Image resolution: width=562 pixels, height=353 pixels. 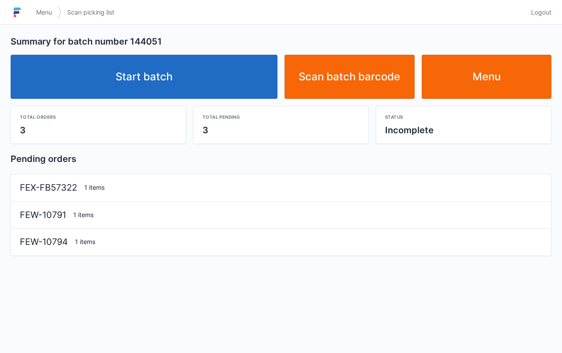 I want to click on h2: Summary for batch number 144051, so click(x=281, y=41).